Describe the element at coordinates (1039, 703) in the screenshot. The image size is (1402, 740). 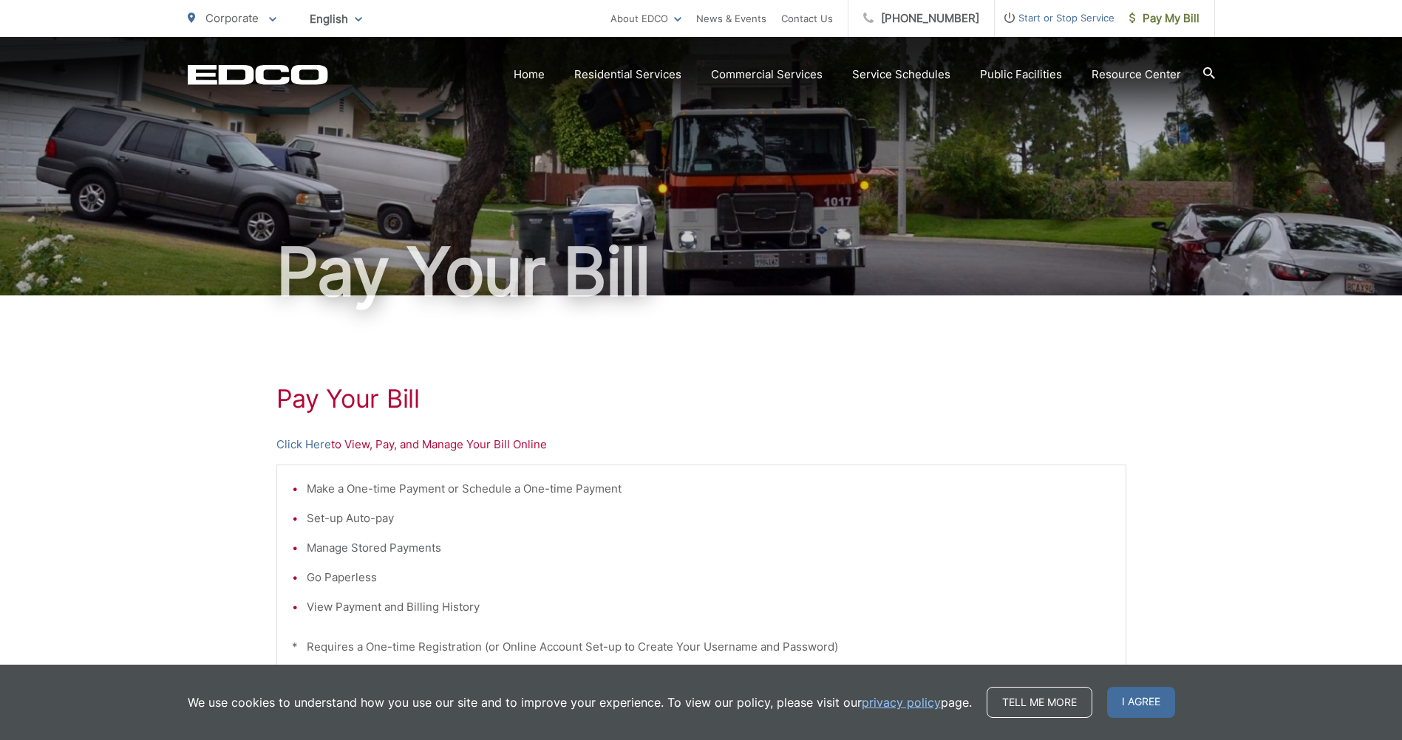
I see `a: Tell me more` at that location.